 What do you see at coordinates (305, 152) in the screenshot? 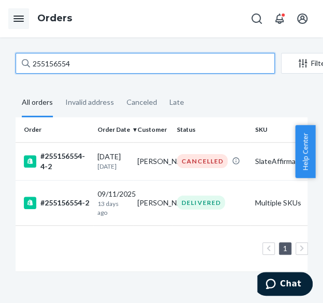
I see `button: Help Center` at bounding box center [305, 152].